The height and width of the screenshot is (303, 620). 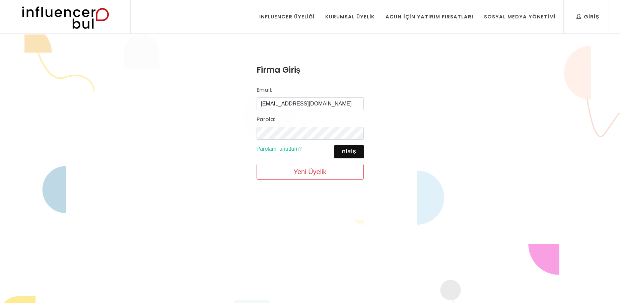 What do you see at coordinates (310, 70) in the screenshot?
I see `h3: Firma Giriş` at bounding box center [310, 70].